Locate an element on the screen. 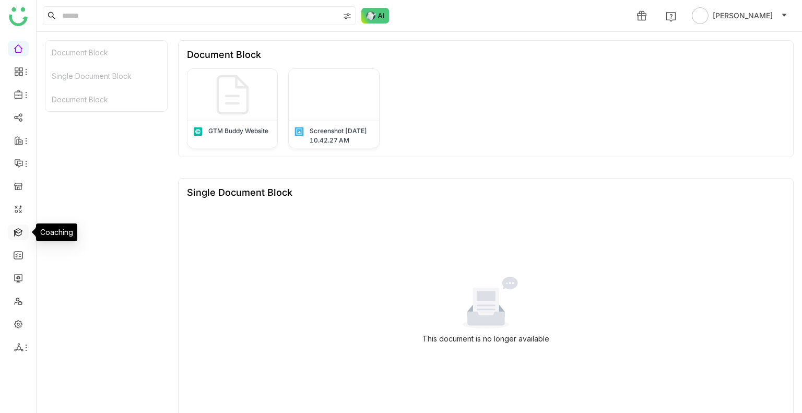  img: article.svg is located at coordinates (198, 132).